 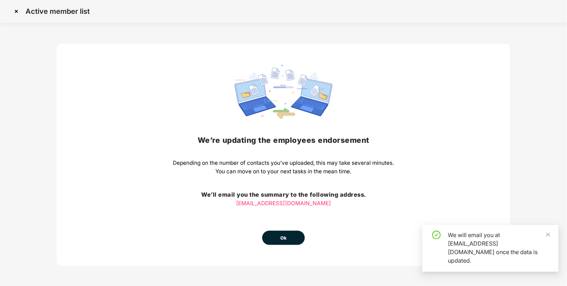 I want to click on img: svg+xml;base64,PHN2ZyBpZD0iRGF0YV9zeW5jaW5nIiB4bWxucz0iaHR0cDovL3d3dy53My5vcmcvMjAwMC9zdmciIHdpZH..., so click(x=284, y=92).